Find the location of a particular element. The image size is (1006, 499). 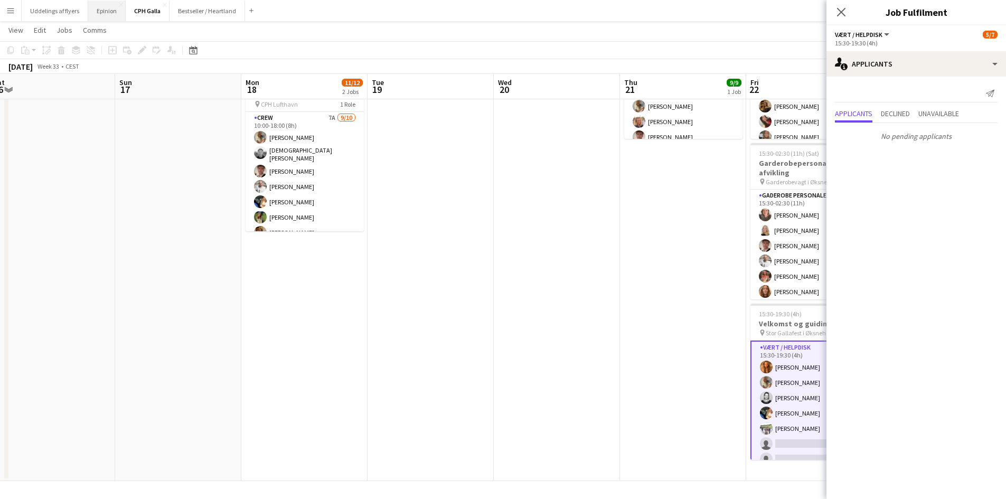

button: CPH Galla is located at coordinates (147, 11).